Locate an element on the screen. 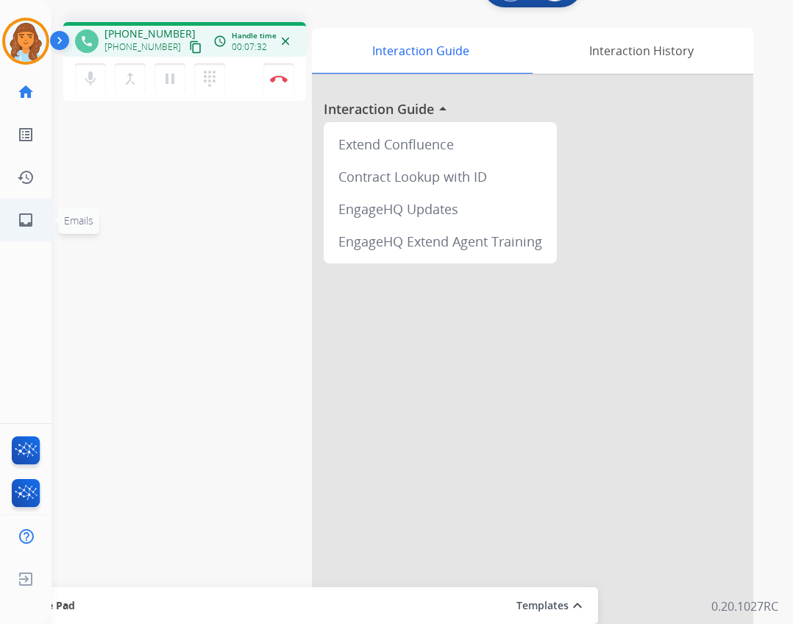 The height and width of the screenshot is (624, 793). mat-icon: close is located at coordinates (285, 41).